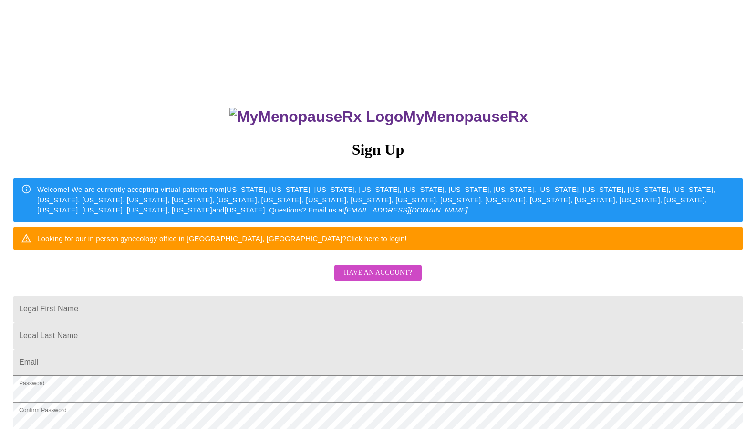  I want to click on span: Have an account?, so click(378, 272).